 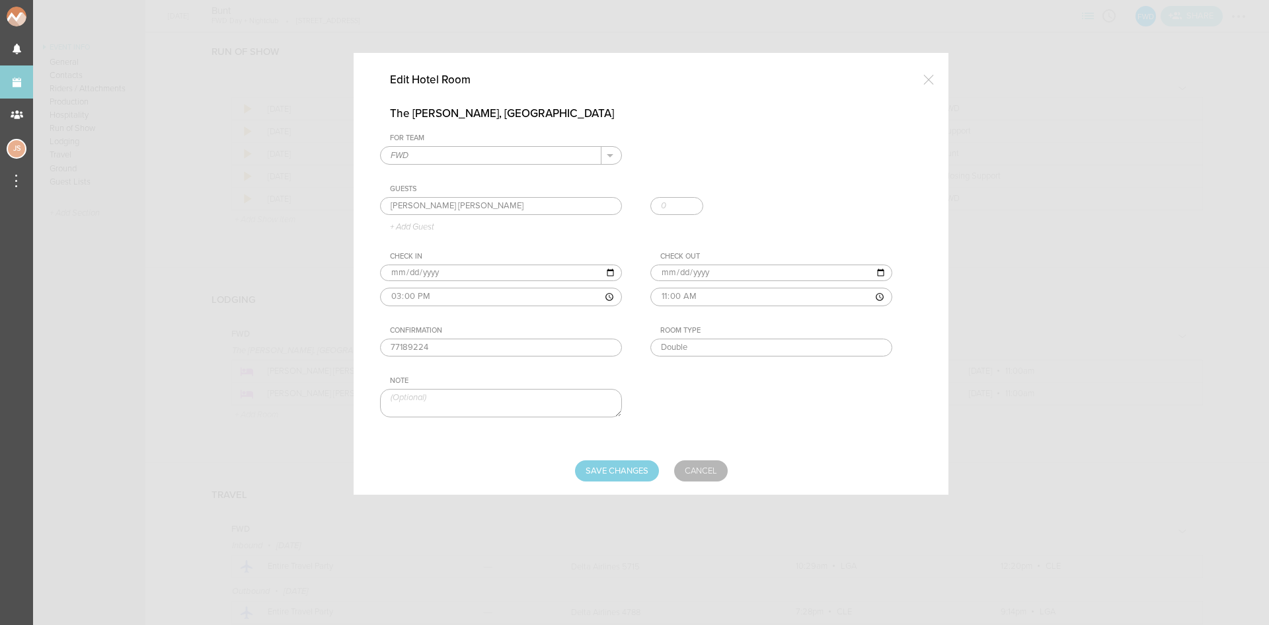 What do you see at coordinates (506, 256) in the screenshot?
I see `div: Check In` at bounding box center [506, 256].